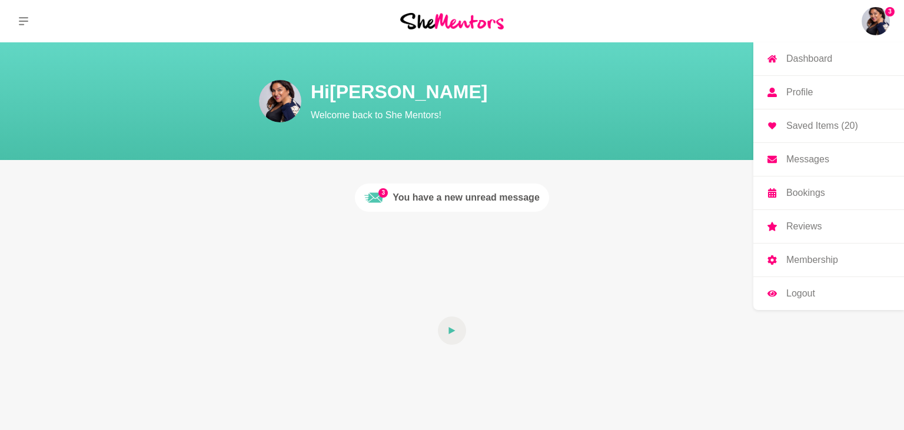 The height and width of the screenshot is (430, 904). I want to click on p: Membership, so click(812, 260).